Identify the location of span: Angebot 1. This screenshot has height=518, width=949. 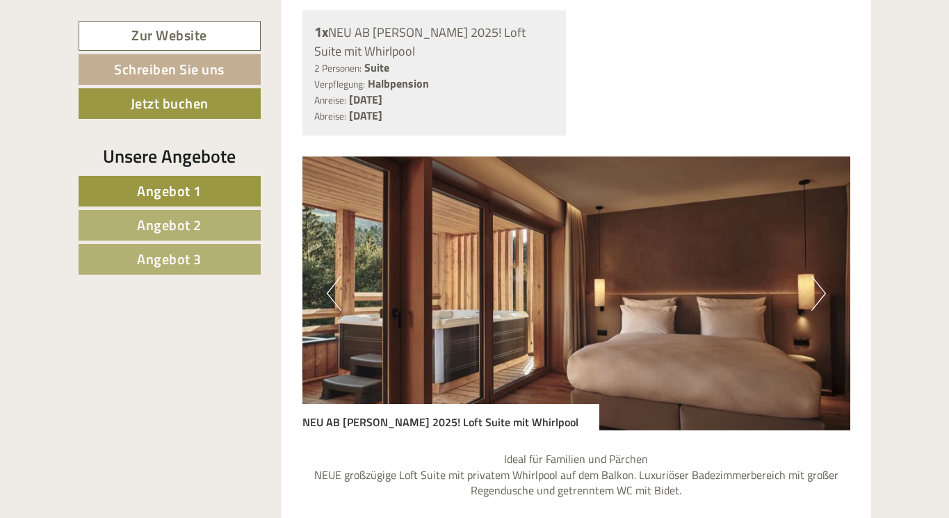
(169, 190).